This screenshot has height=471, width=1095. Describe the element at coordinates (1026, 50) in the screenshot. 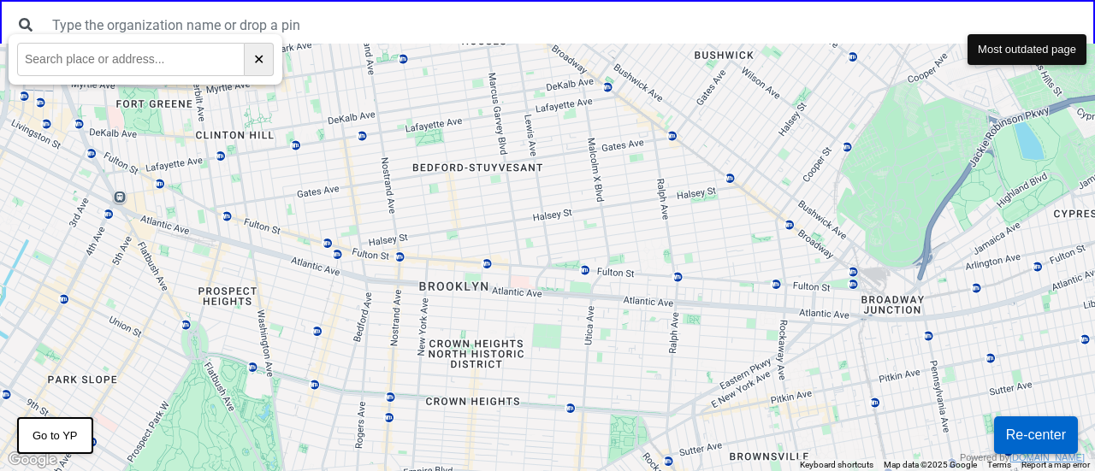

I see `button: Most outdated page` at that location.